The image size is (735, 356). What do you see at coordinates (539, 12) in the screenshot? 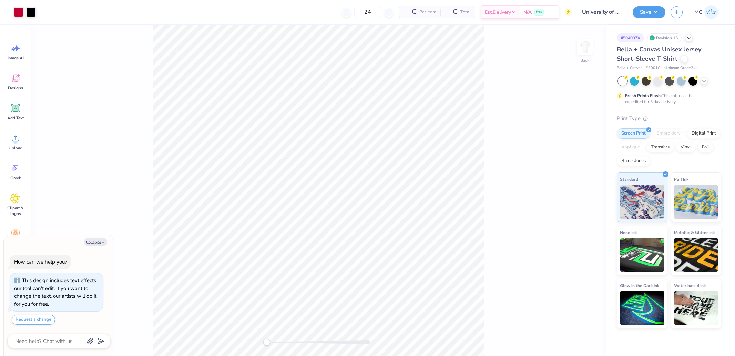
I see `span: Free` at bounding box center [539, 12].